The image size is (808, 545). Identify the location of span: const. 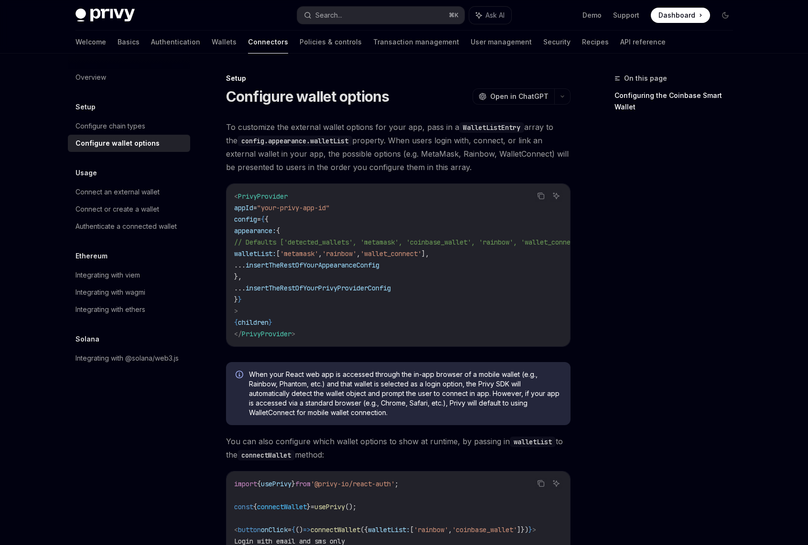
(244, 507).